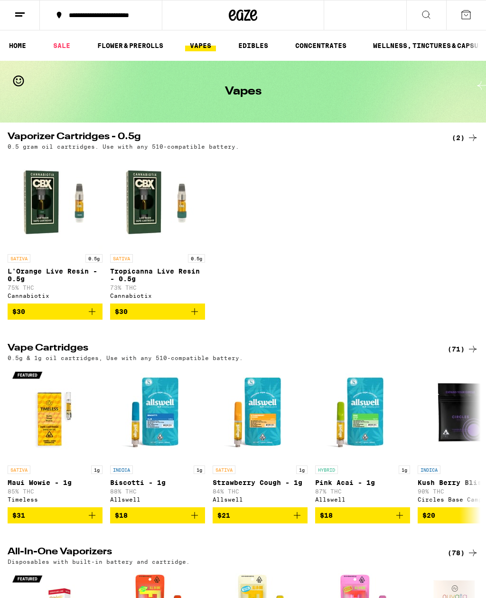 The width and height of the screenshot is (486, 598). Describe the element at coordinates (260, 491) in the screenshot. I see `p: 84% THC` at that location.